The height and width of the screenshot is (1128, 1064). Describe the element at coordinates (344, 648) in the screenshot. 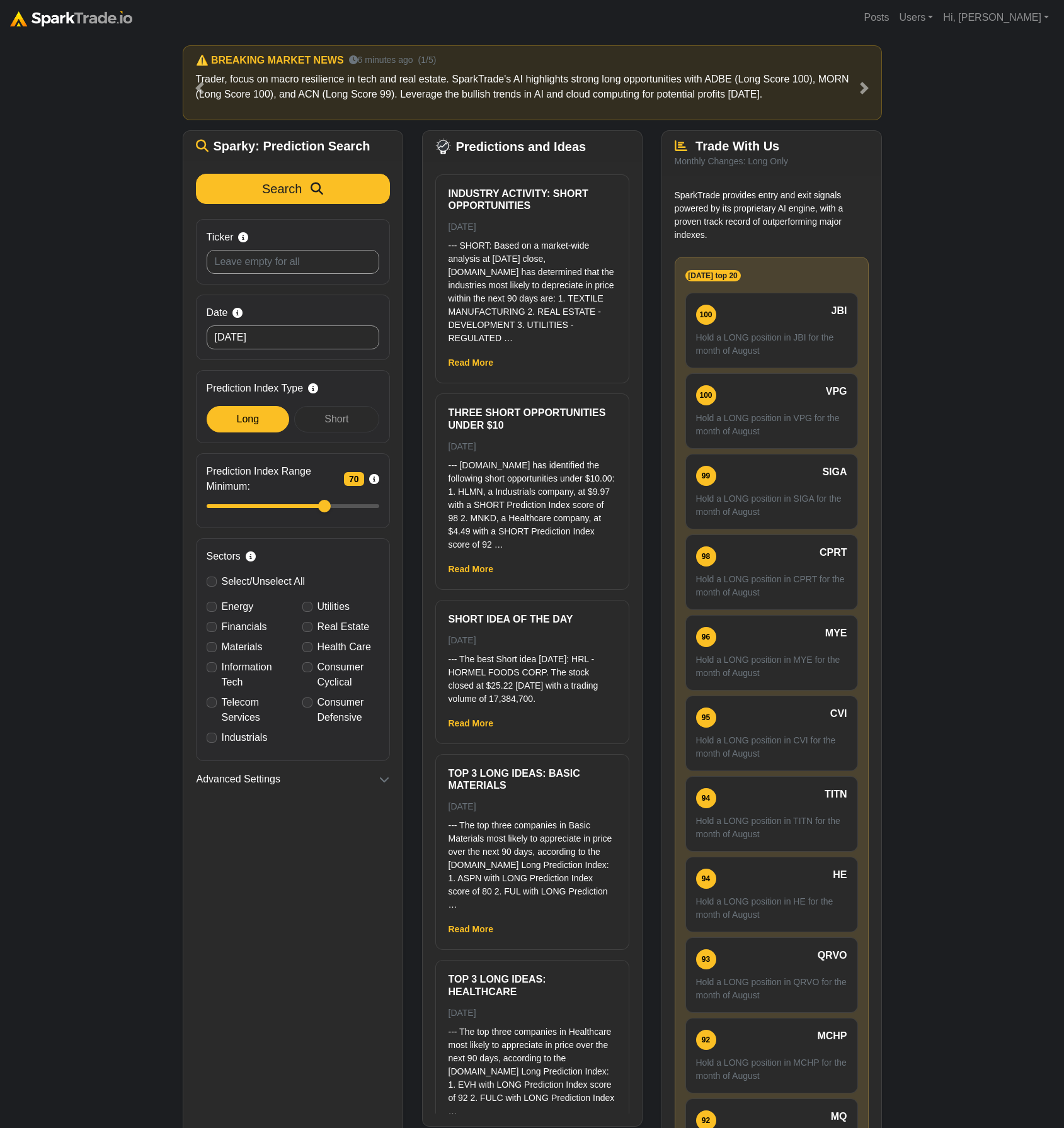

I see `label: Health Care` at that location.